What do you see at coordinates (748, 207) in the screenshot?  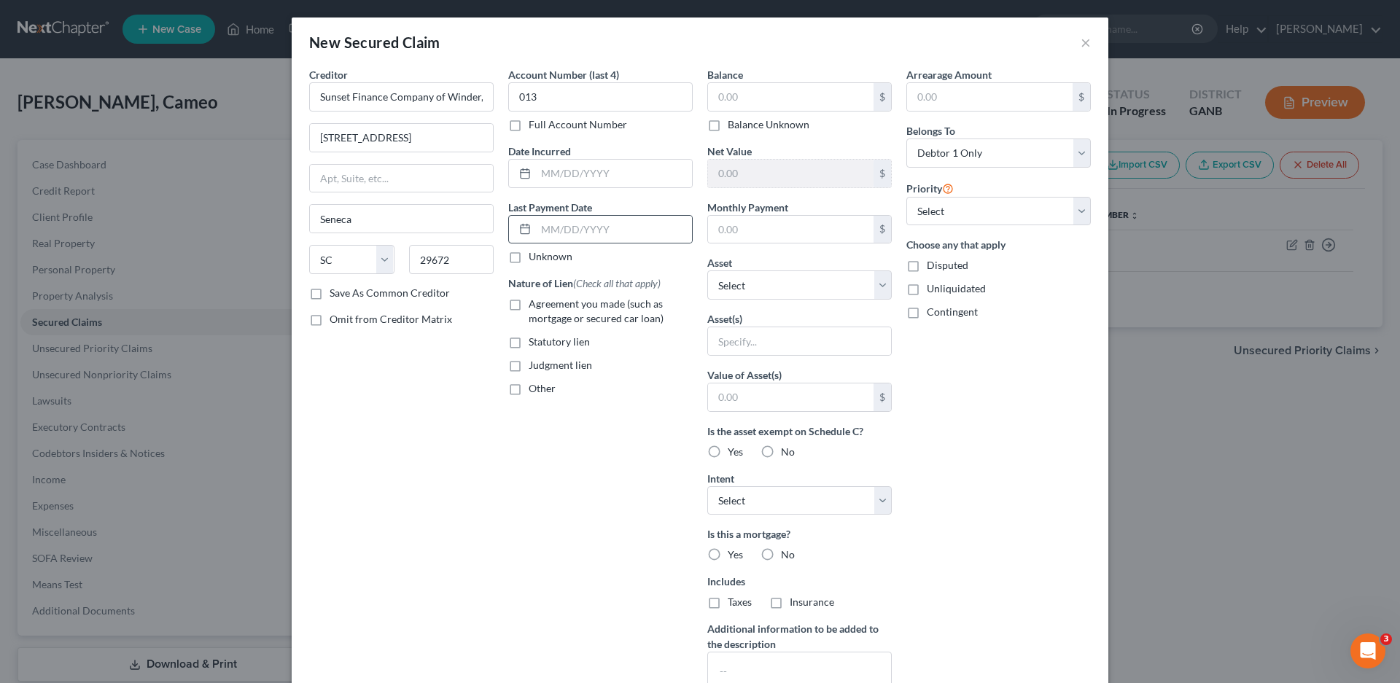 I see `label: Monthly Payment` at bounding box center [748, 207].